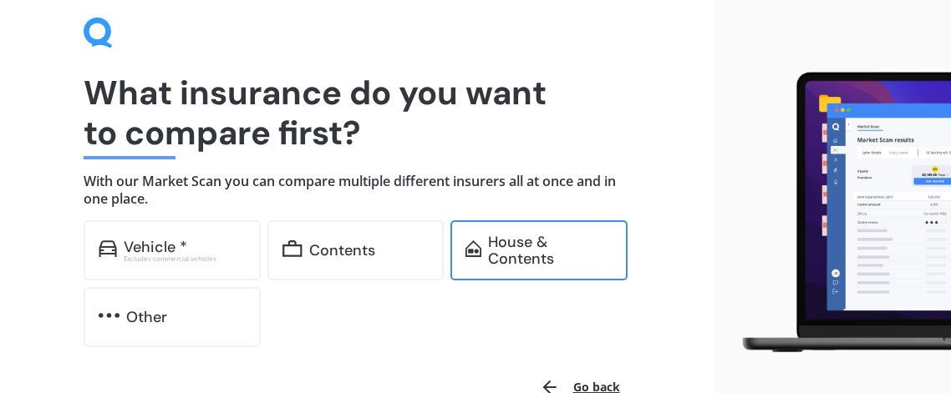 The image size is (951, 393). Describe the element at coordinates (185, 259) in the screenshot. I see `div: Excludes commercial vehicles` at that location.